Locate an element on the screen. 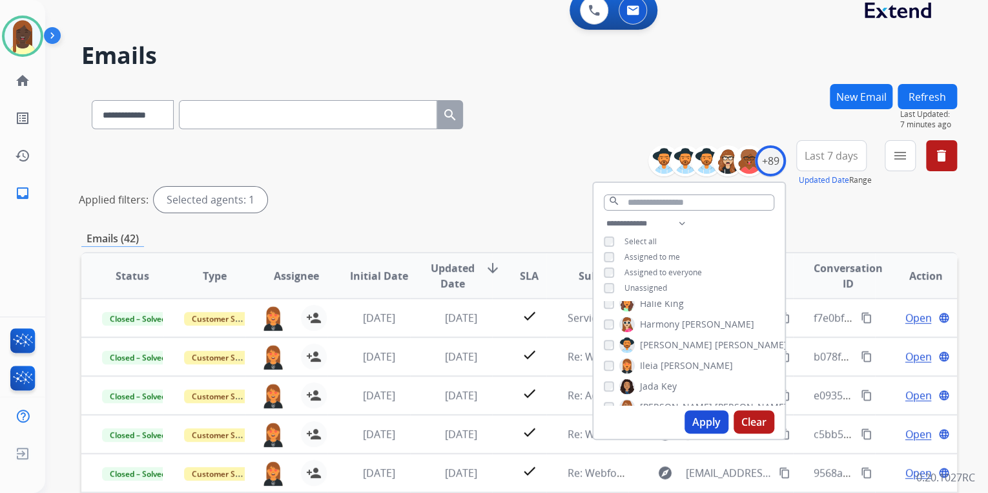  span: Type is located at coordinates (214, 276).